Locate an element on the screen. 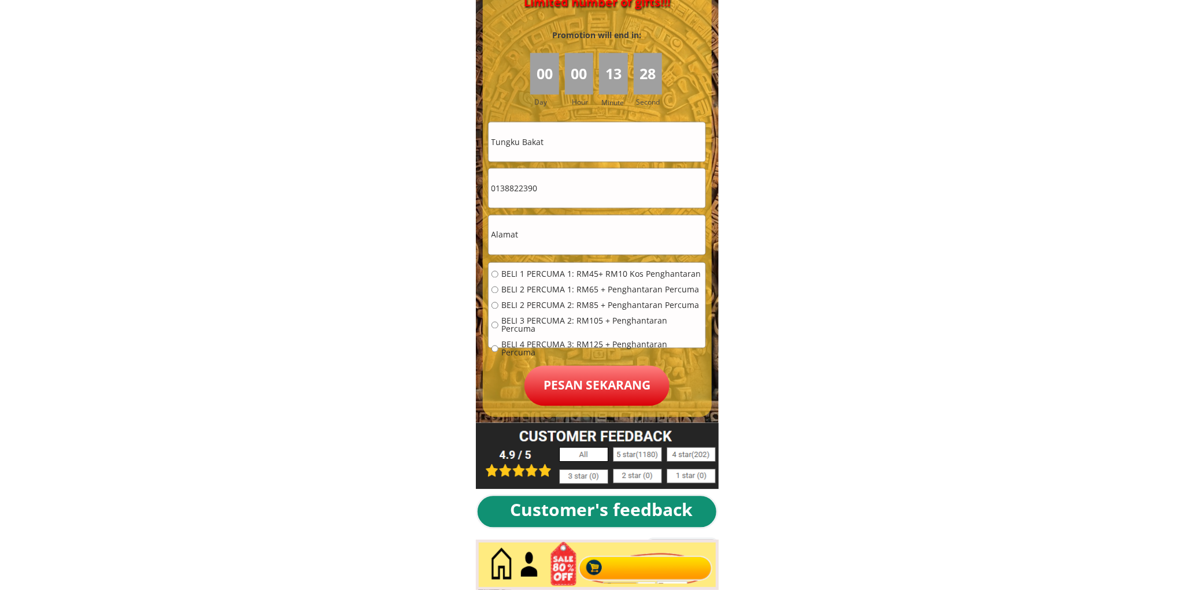  h3: Hour is located at coordinates (584, 102).